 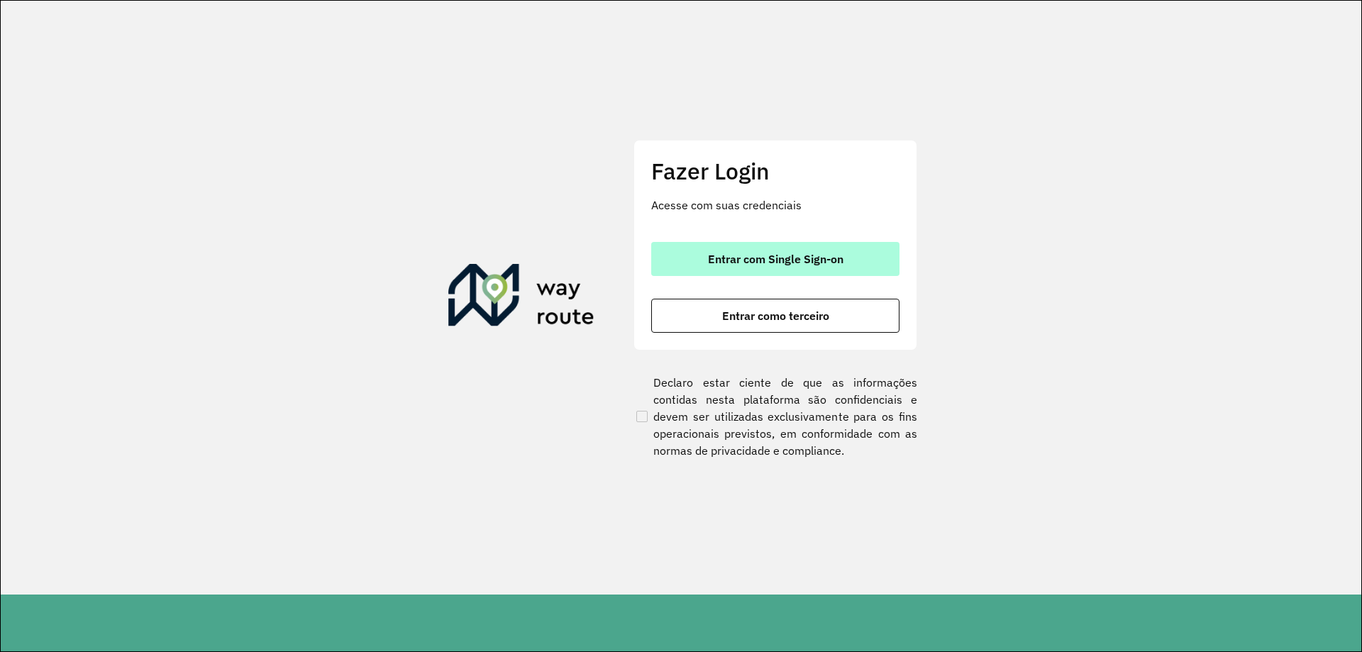 What do you see at coordinates (775, 316) in the screenshot?
I see `span: Entrar como terceiro` at bounding box center [775, 316].